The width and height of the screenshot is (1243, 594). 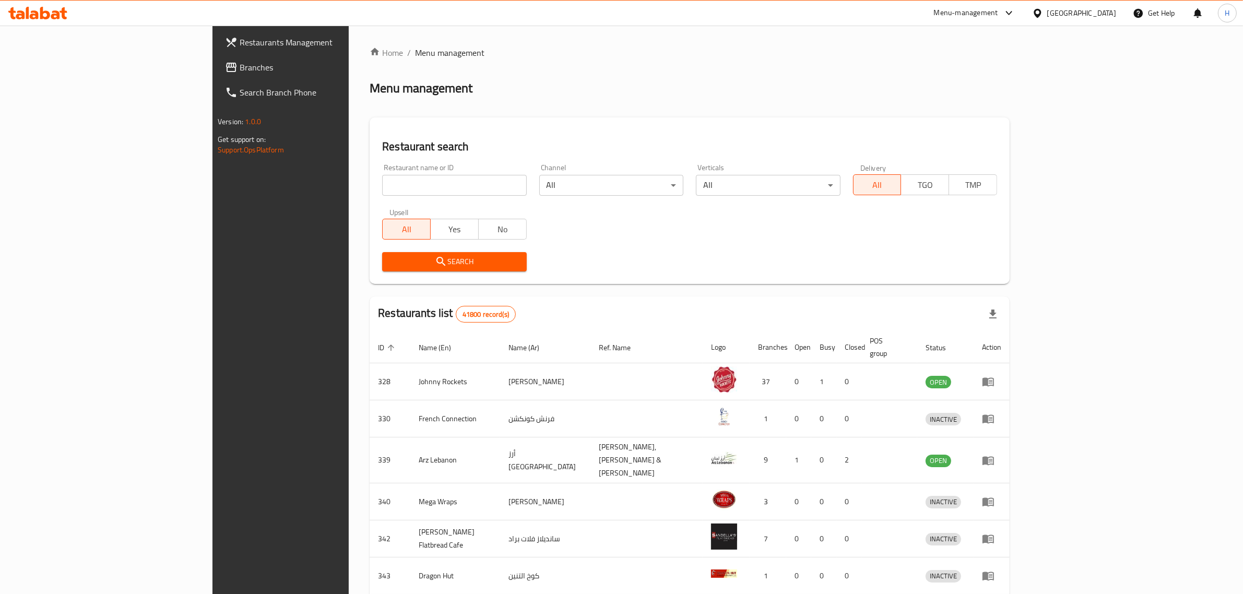 What do you see at coordinates (973, 185) in the screenshot?
I see `button: TMP` at bounding box center [973, 185].